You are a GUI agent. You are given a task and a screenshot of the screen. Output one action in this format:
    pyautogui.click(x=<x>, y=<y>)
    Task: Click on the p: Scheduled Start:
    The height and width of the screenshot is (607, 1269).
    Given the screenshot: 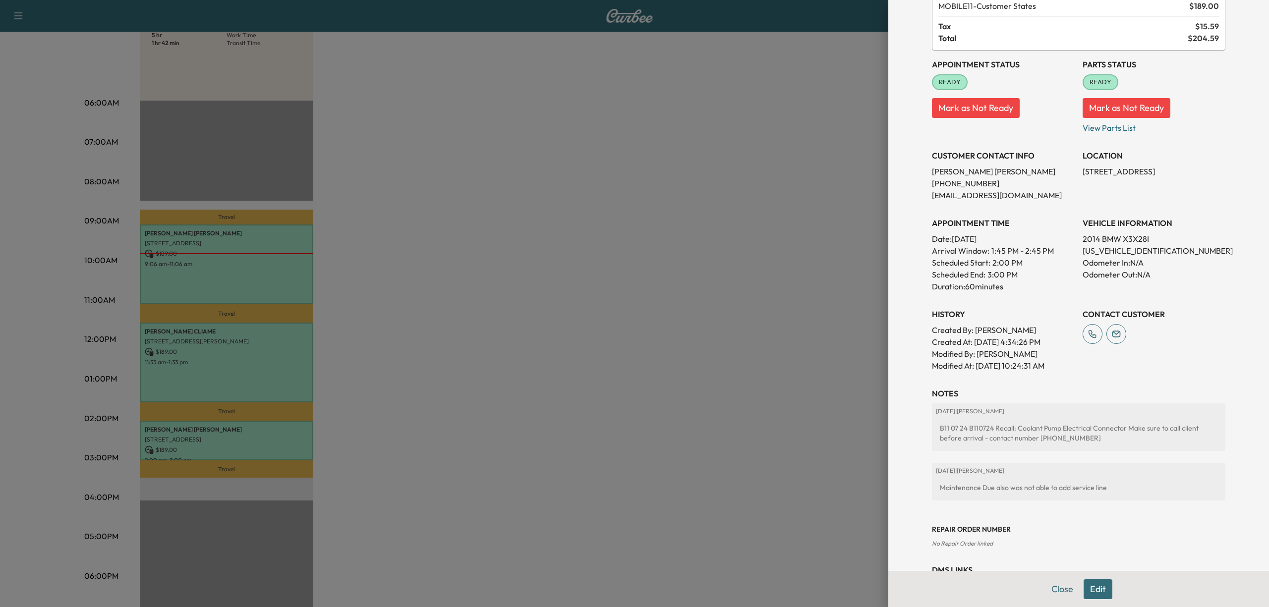 What is the action you would take?
    pyautogui.click(x=961, y=263)
    